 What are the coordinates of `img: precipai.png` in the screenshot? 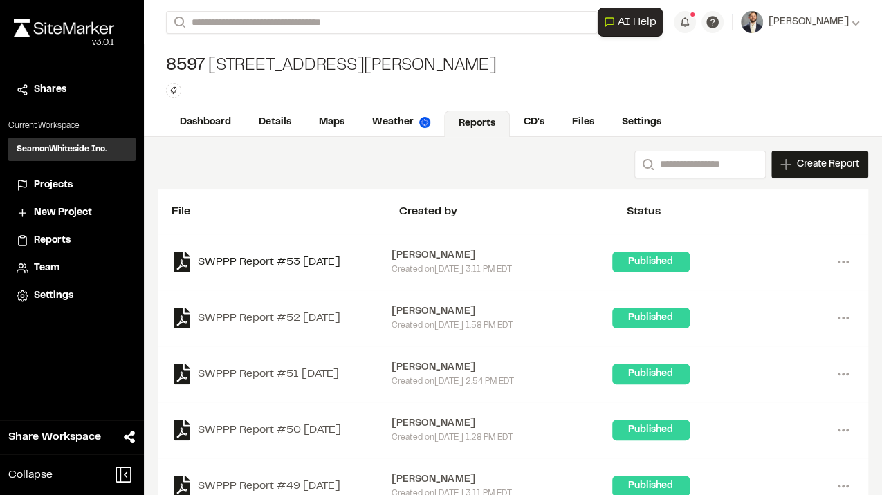 It's located at (425, 122).